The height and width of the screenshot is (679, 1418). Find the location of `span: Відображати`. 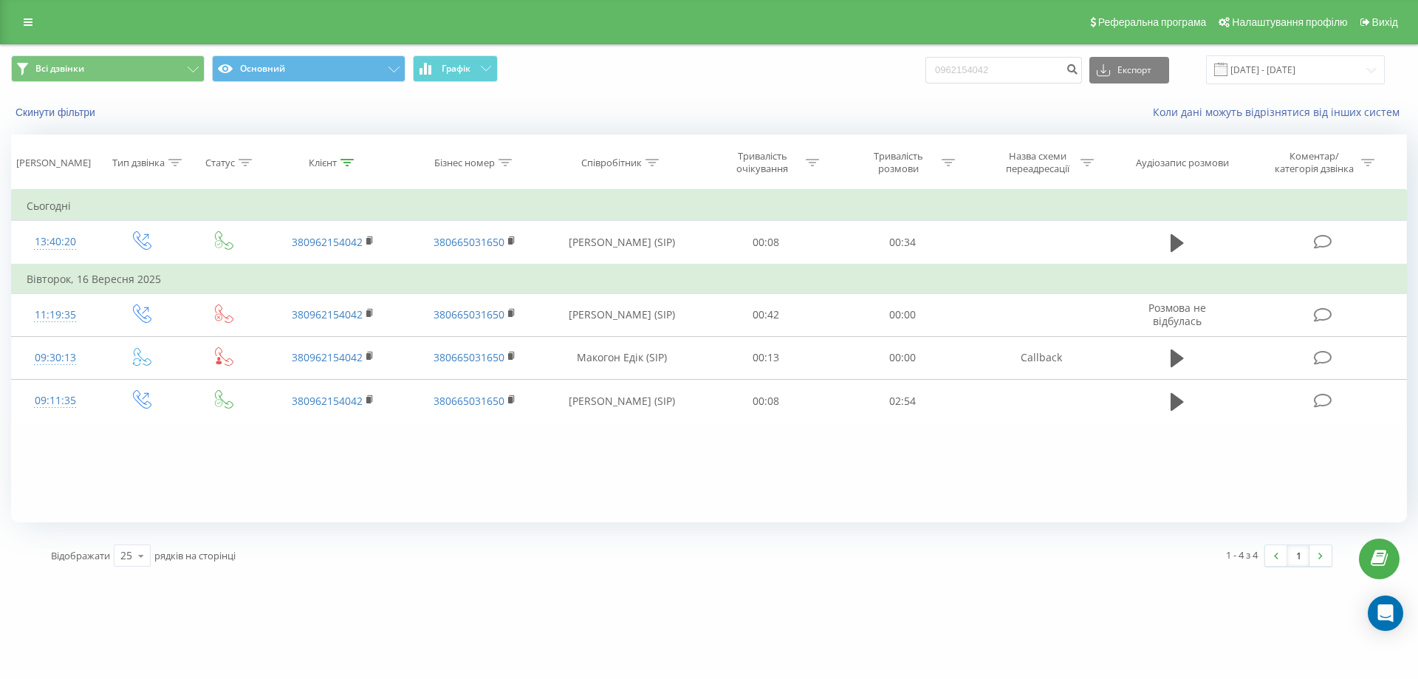

span: Відображати is located at coordinates (81, 555).